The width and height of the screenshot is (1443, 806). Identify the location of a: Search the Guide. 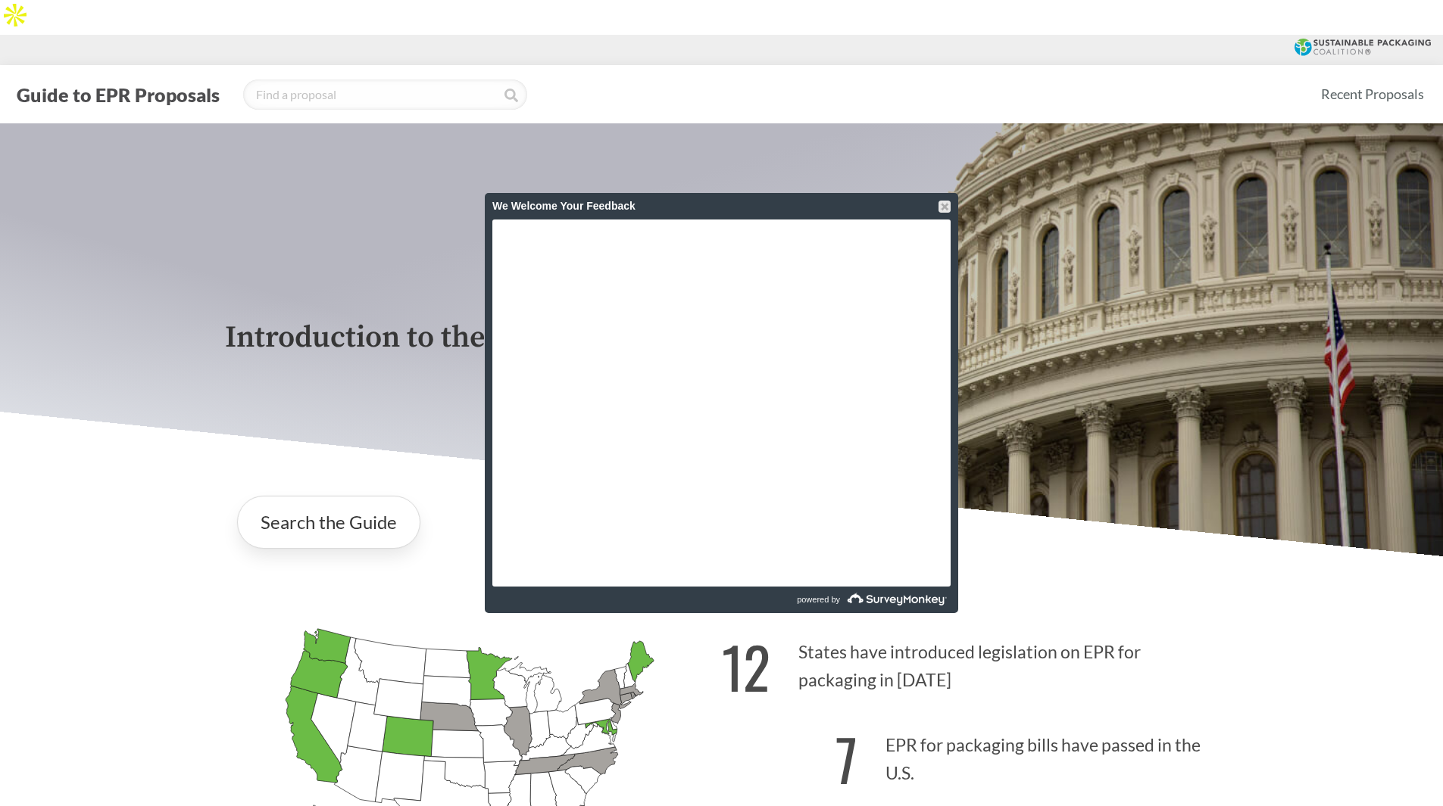
(329, 523).